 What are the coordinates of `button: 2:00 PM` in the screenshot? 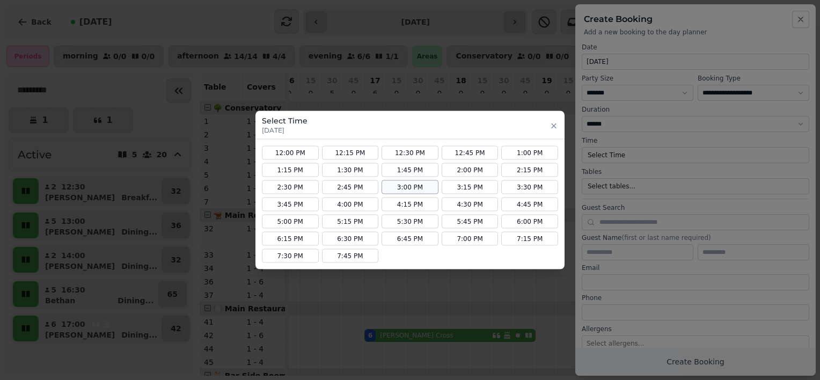 It's located at (470, 170).